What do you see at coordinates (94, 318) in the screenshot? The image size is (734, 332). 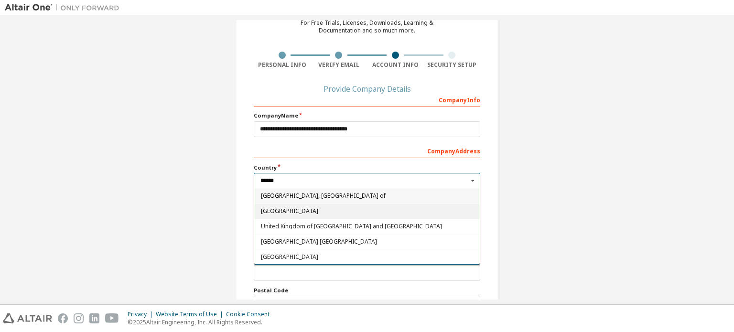 I see `img: linkedin.svg` at bounding box center [94, 318].